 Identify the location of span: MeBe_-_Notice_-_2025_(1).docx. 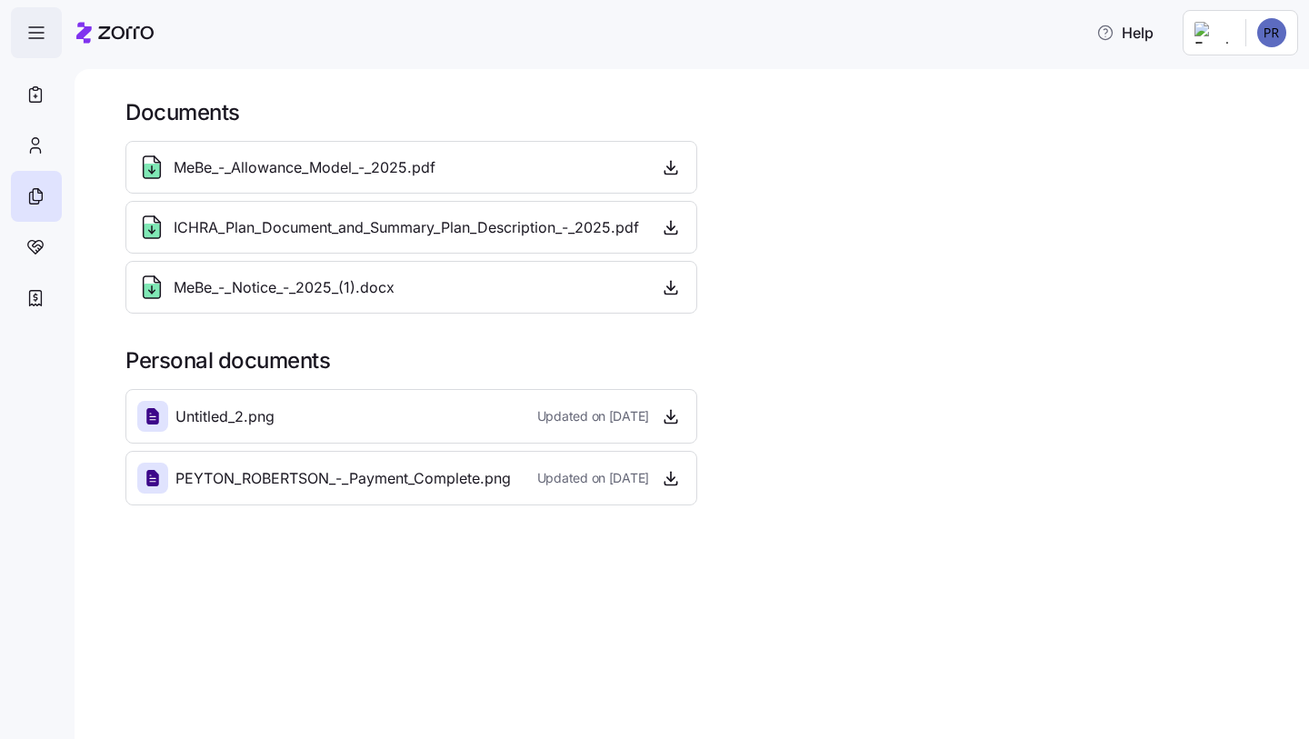
(284, 287).